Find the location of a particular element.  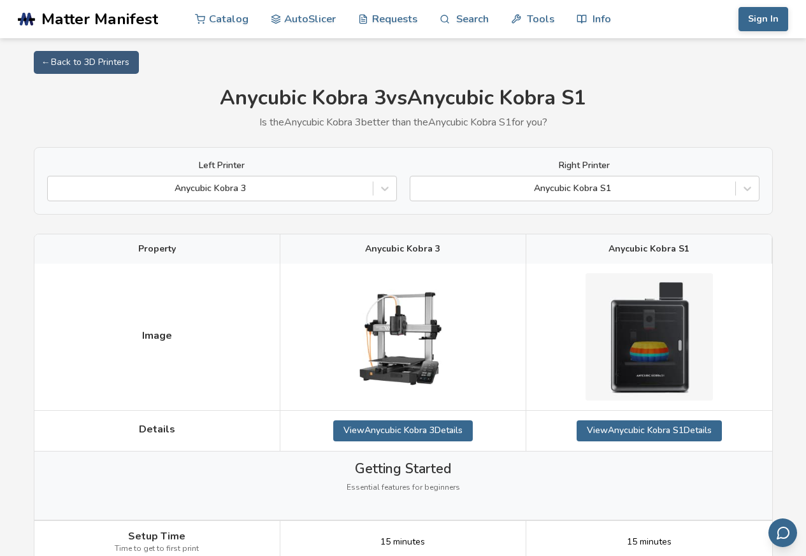

label: Right Printer is located at coordinates (584, 166).